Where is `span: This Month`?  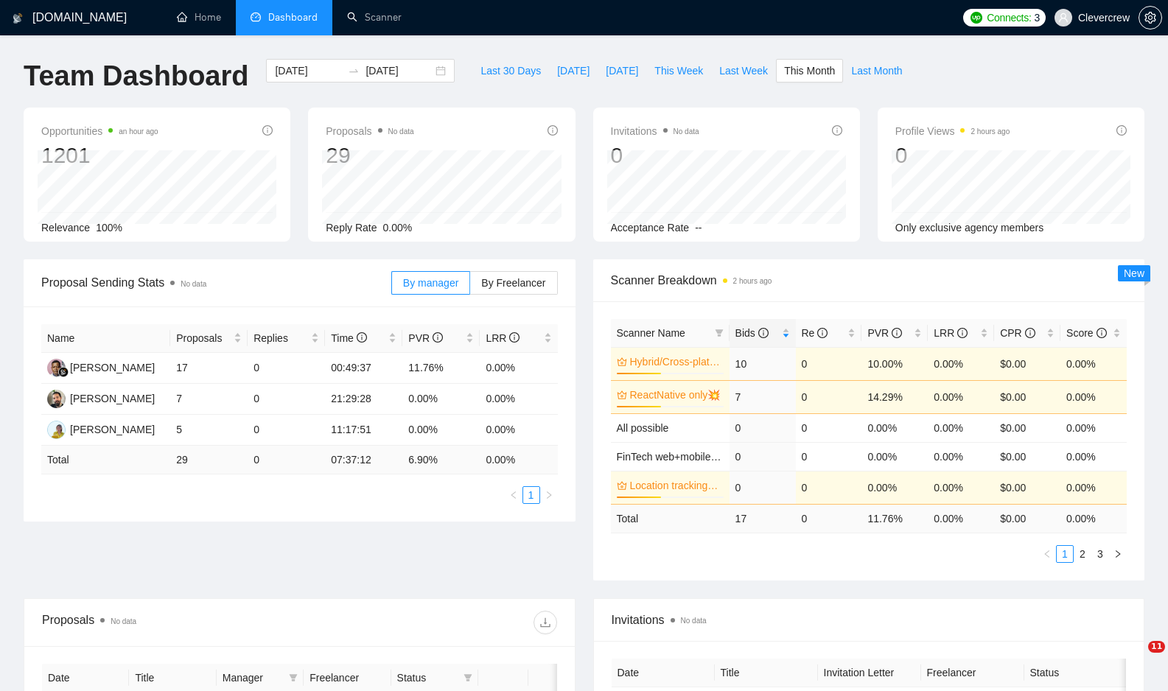
span: This Month is located at coordinates (809, 71).